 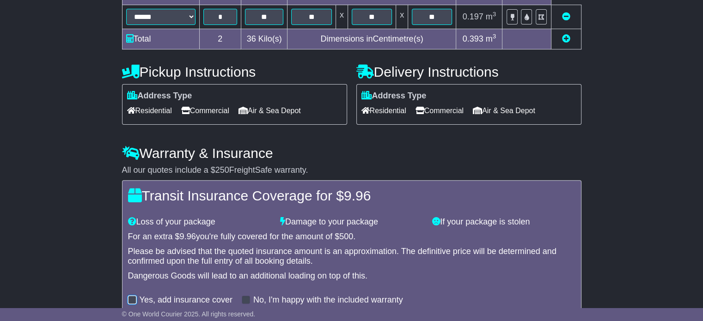 I want to click on span: 0.393, so click(x=473, y=39).